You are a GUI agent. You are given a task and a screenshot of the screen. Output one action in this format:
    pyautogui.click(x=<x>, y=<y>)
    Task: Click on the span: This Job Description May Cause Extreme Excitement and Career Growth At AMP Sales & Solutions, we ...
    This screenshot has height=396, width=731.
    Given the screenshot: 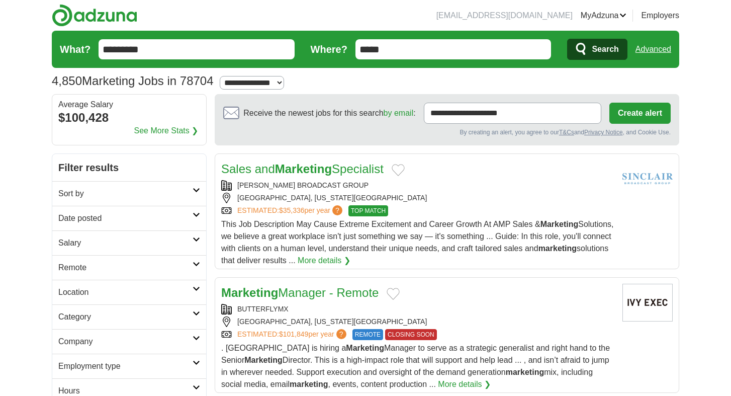 What is the action you would take?
    pyautogui.click(x=417, y=242)
    